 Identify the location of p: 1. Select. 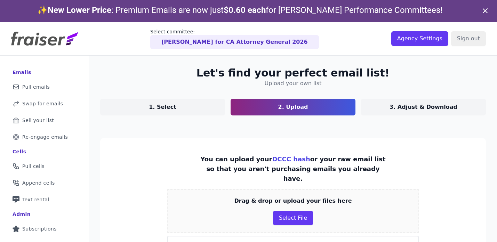
(162, 107).